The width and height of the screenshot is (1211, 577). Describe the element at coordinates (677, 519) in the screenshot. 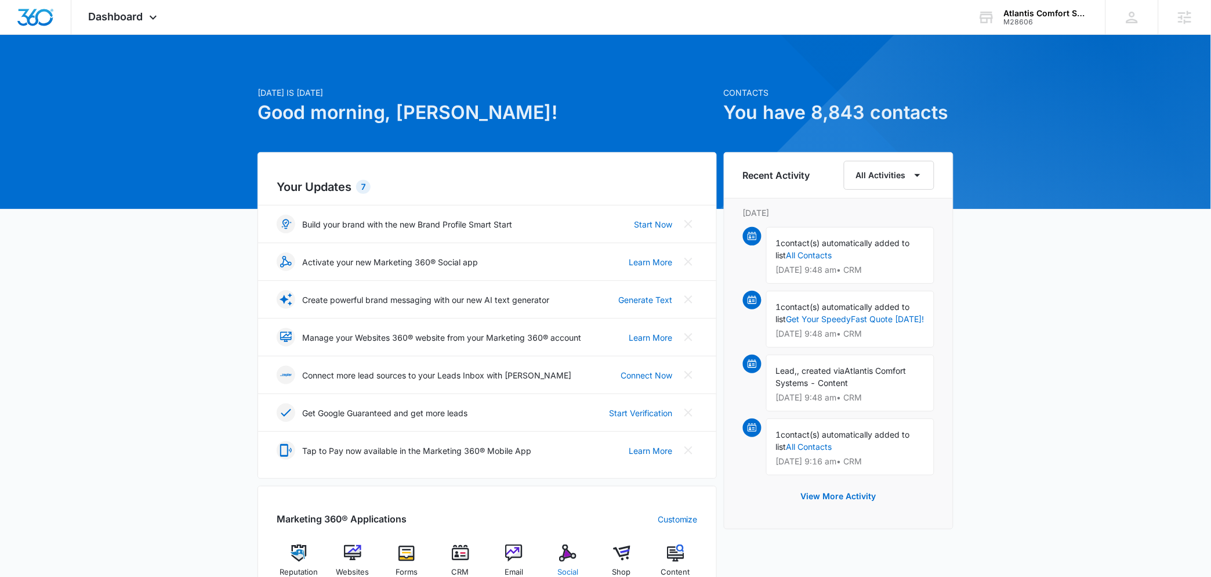

I see `a: Customize` at that location.